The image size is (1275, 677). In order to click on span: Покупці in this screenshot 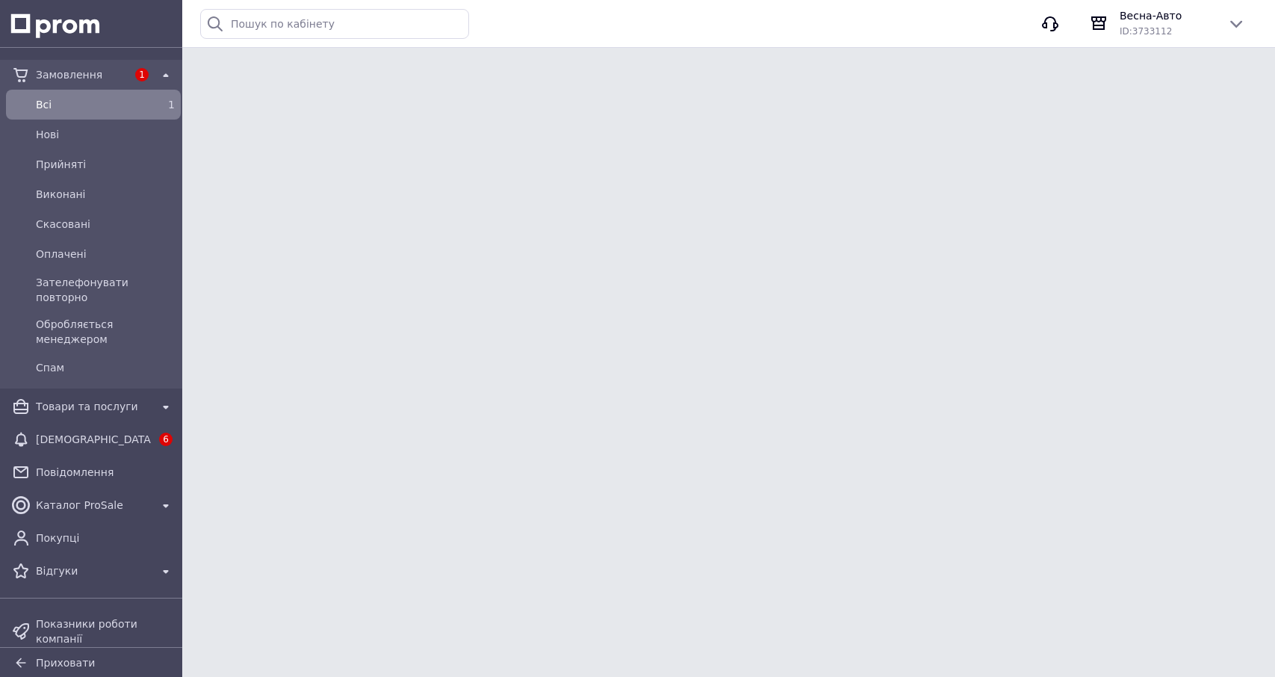, I will do `click(105, 538)`.